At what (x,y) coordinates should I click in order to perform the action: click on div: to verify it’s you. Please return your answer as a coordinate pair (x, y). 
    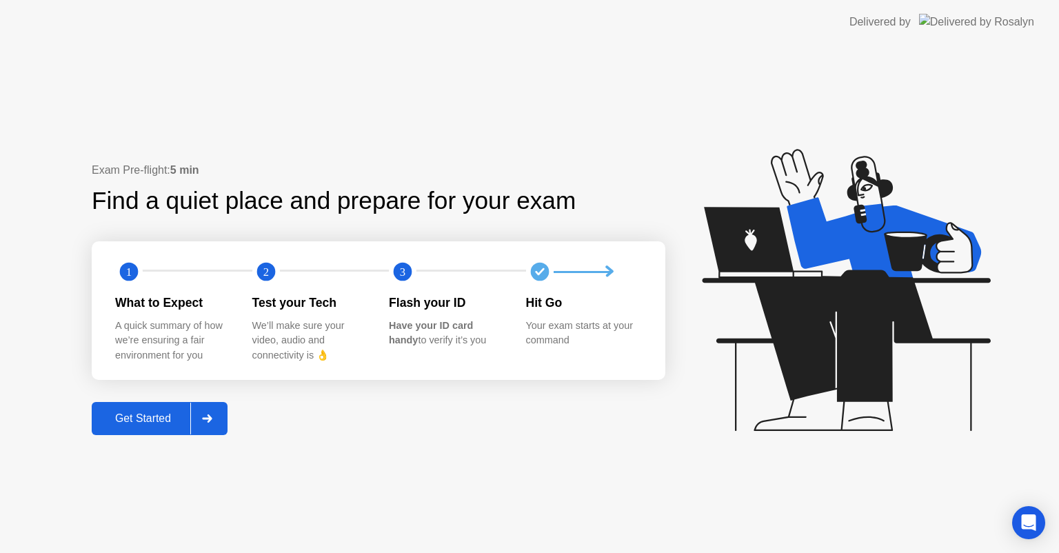
    Looking at the image, I should click on (446, 333).